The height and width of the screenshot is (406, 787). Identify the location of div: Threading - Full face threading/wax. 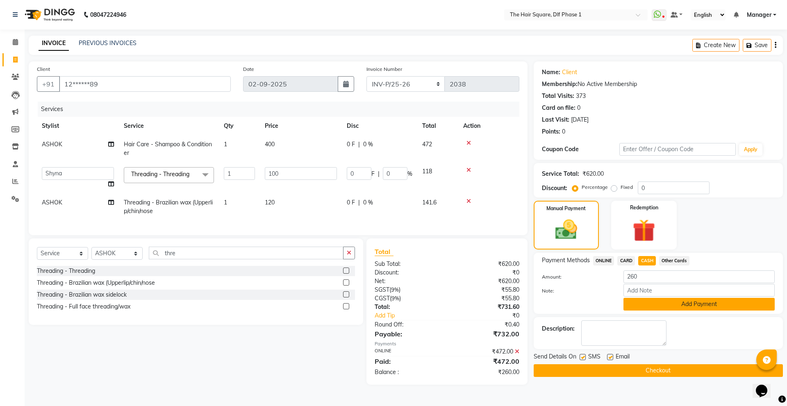
(84, 307).